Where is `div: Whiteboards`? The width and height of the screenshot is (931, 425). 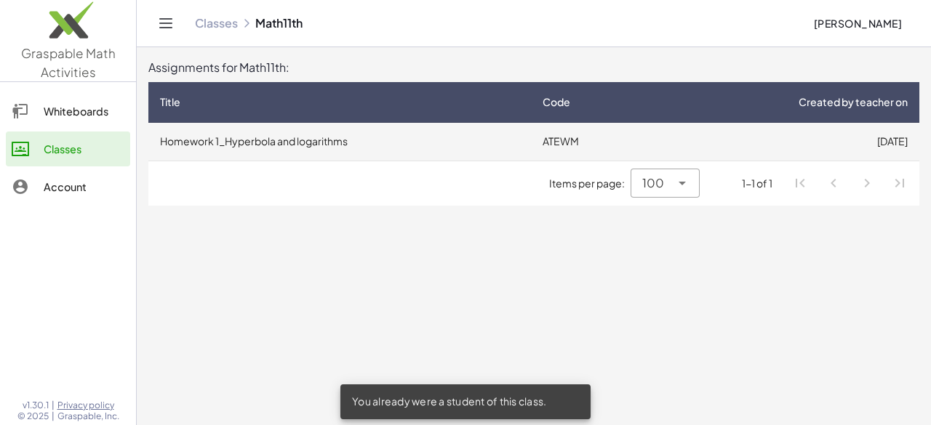 div: Whiteboards is located at coordinates (84, 111).